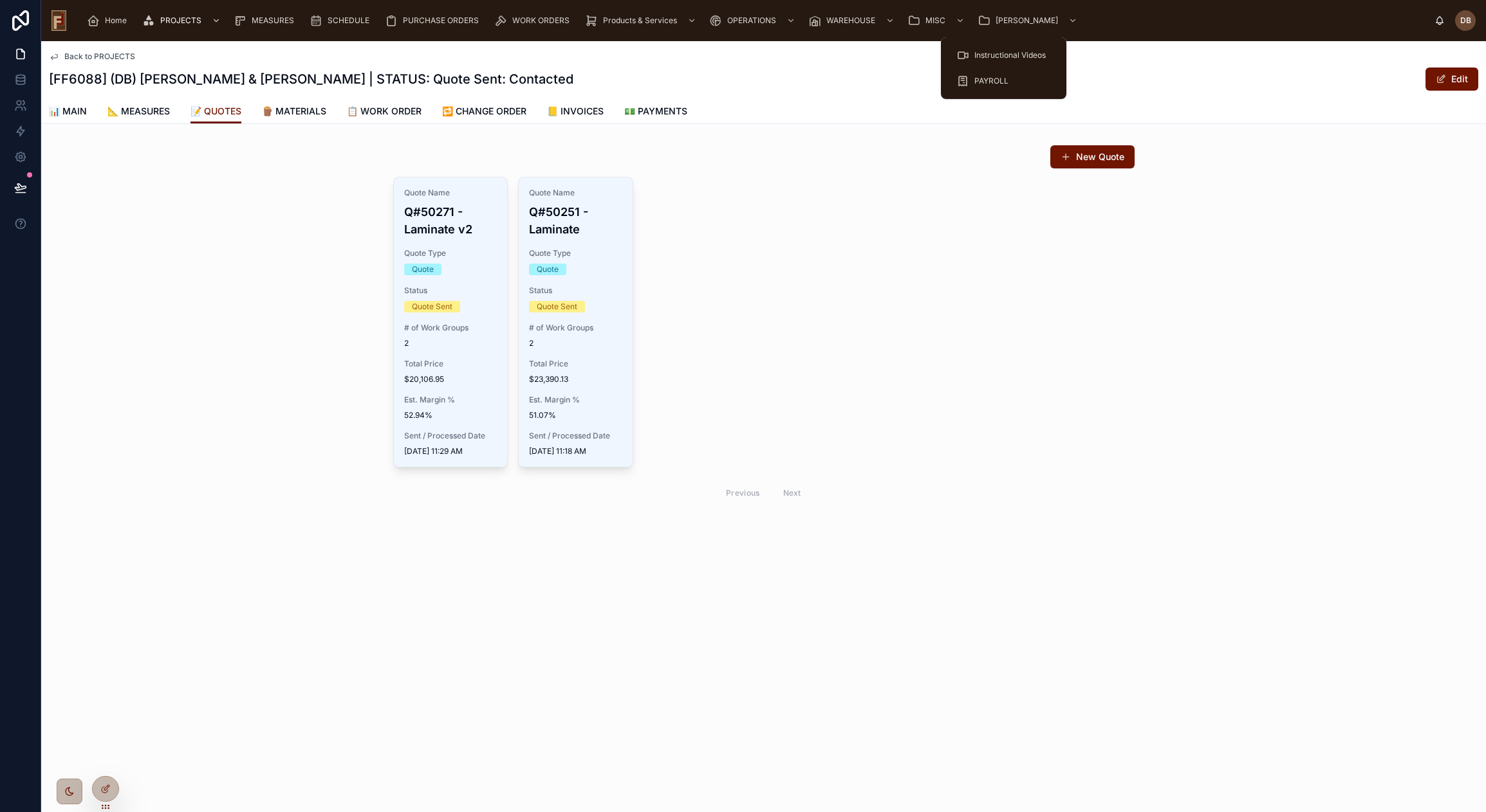 This screenshot has height=812, width=1486. Describe the element at coordinates (656, 111) in the screenshot. I see `span: 💵 PAYMENTS` at that location.